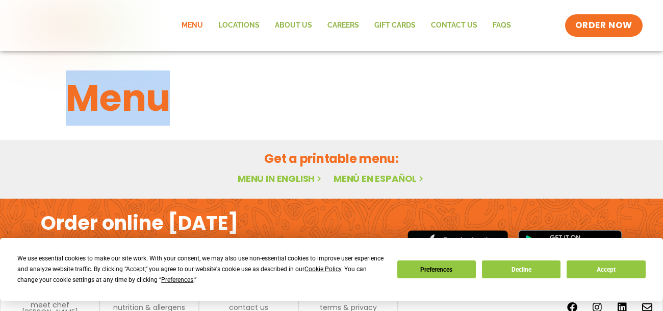 The width and height of the screenshot is (663, 311). What do you see at coordinates (458, 245) in the screenshot?
I see `img: appstore` at bounding box center [458, 245].